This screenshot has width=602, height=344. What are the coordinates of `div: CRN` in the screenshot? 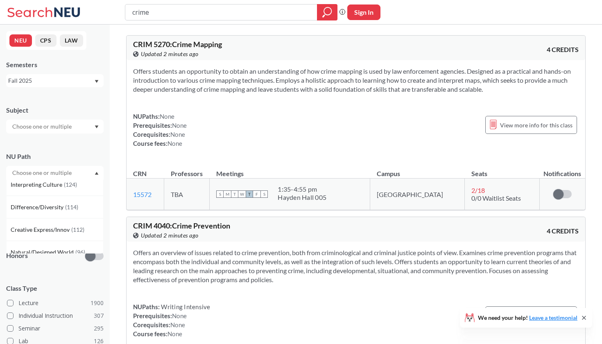 It's located at (140, 174).